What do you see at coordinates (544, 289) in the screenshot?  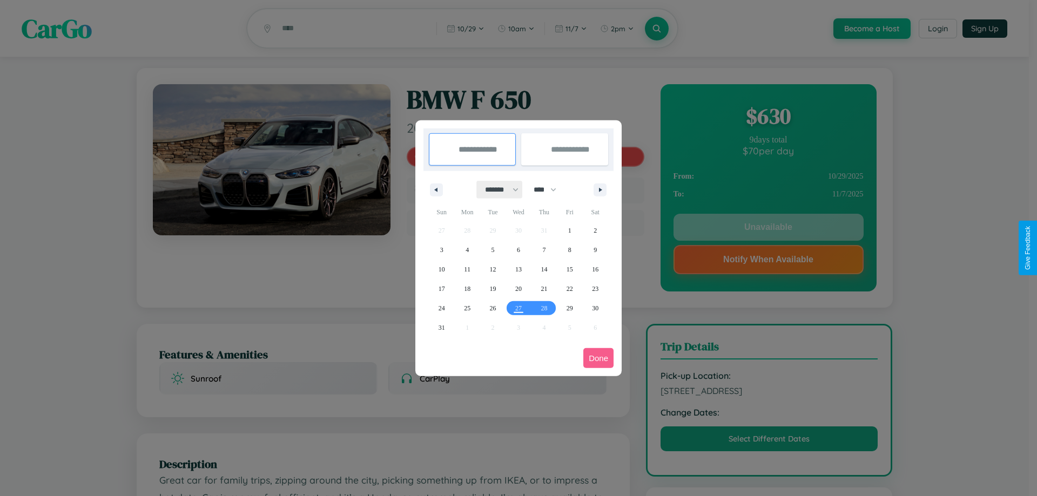 I see `button: 21` at bounding box center [544, 289].